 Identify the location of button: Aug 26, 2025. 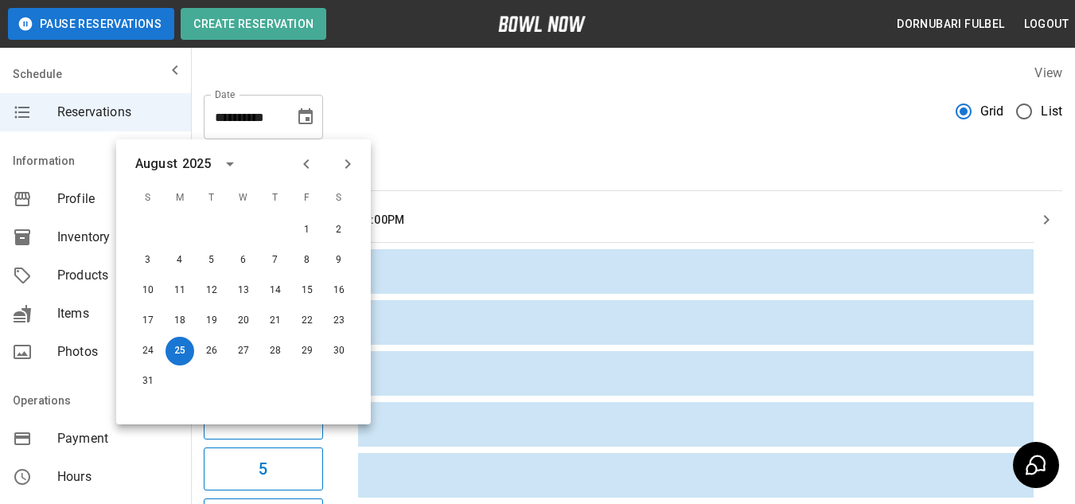
(212, 351).